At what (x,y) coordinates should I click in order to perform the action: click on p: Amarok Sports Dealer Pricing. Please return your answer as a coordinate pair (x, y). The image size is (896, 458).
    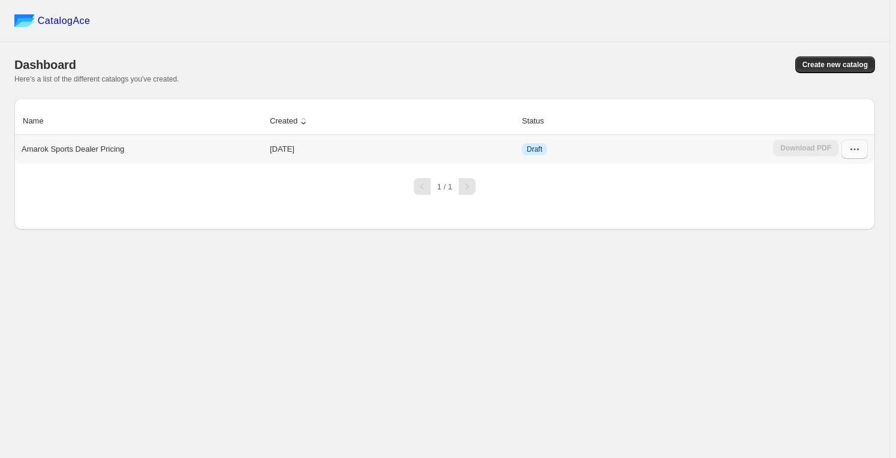
    Looking at the image, I should click on (73, 149).